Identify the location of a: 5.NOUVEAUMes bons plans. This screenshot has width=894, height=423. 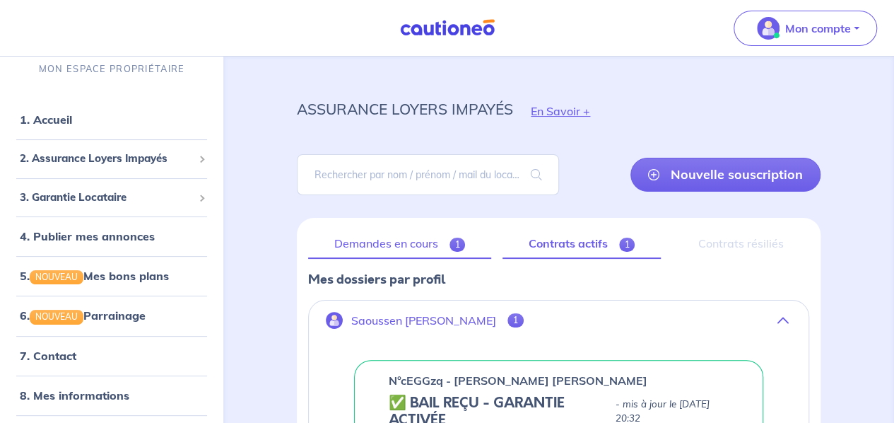
(94, 276).